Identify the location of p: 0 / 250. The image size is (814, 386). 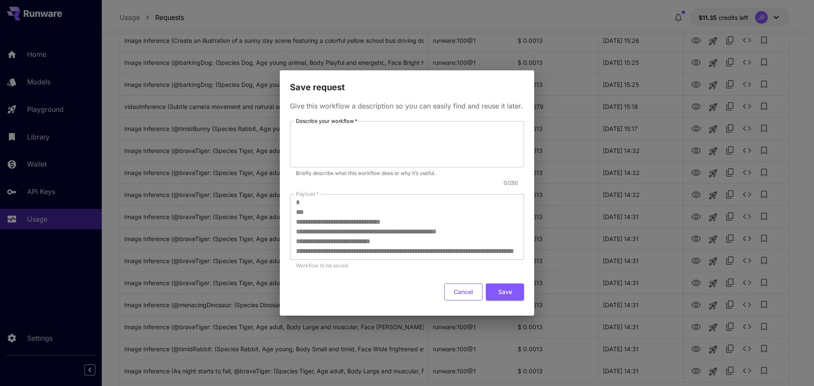
(404, 183).